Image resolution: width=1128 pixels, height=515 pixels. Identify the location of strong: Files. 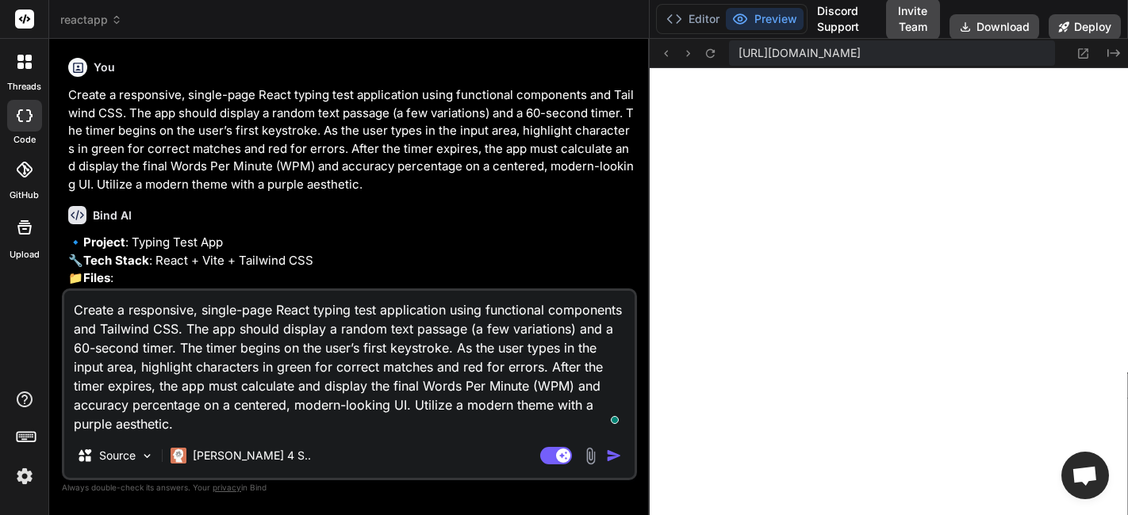
(97, 278).